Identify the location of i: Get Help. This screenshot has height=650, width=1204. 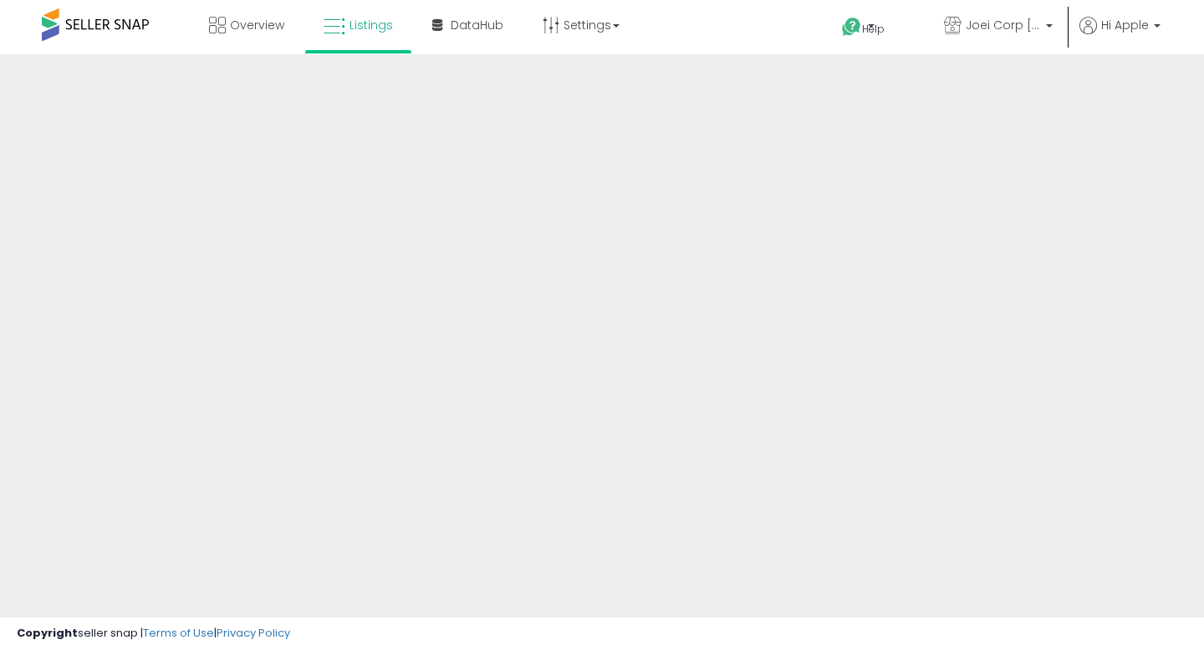
(851, 27).